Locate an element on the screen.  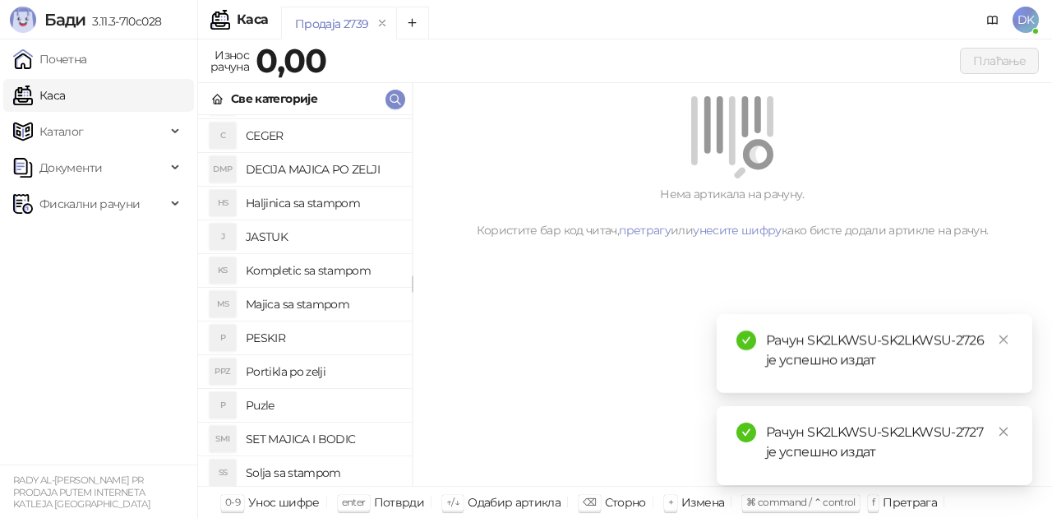
a: претрагу is located at coordinates (644, 230).